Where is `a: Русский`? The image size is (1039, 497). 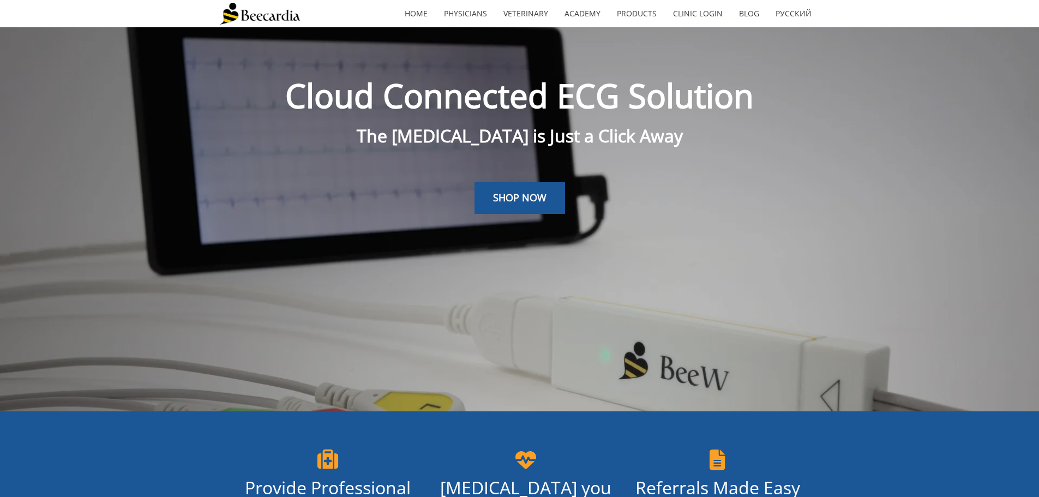 a: Русский is located at coordinates (793, 14).